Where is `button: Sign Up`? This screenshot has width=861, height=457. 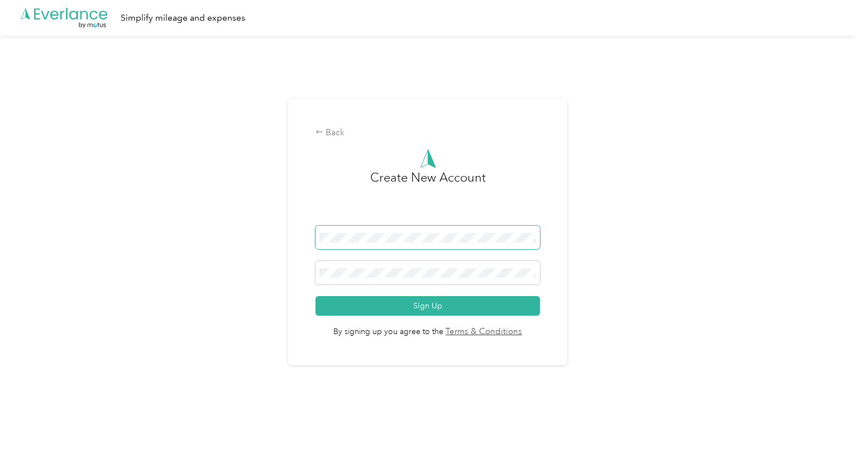
button: Sign Up is located at coordinates (428, 305).